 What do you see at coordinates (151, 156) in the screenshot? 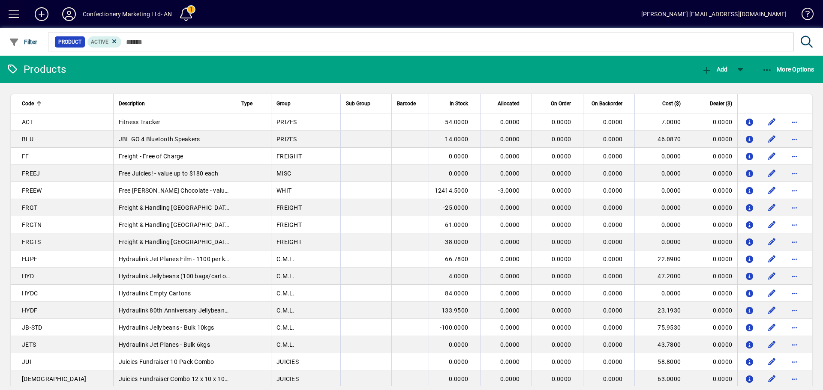
I see `span: Freight - Free of Charge` at bounding box center [151, 156].